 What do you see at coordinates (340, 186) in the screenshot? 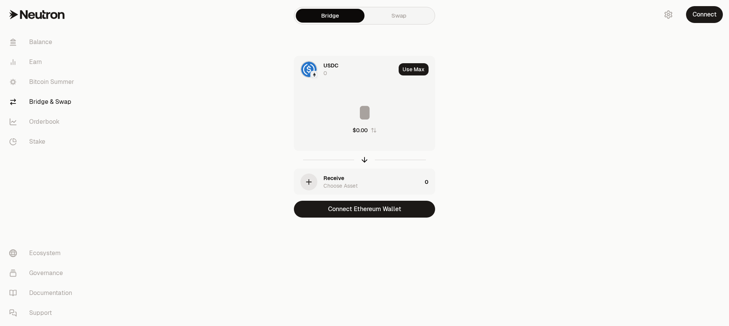
I see `div: Choose Asset` at bounding box center [340, 186].